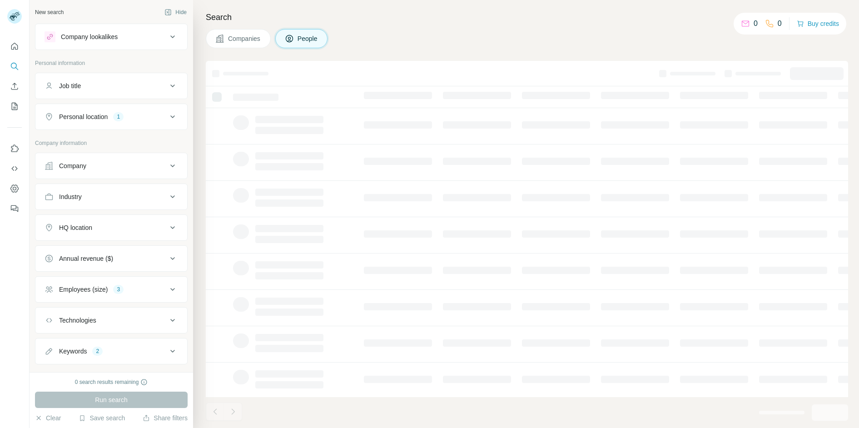  I want to click on div: Company lookalikes, so click(89, 37).